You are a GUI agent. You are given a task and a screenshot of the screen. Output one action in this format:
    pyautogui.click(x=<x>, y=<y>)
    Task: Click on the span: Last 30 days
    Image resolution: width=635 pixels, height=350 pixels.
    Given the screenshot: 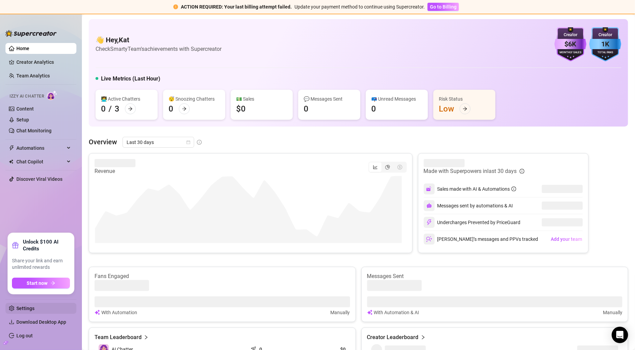 What is the action you would take?
    pyautogui.click(x=158, y=142)
    